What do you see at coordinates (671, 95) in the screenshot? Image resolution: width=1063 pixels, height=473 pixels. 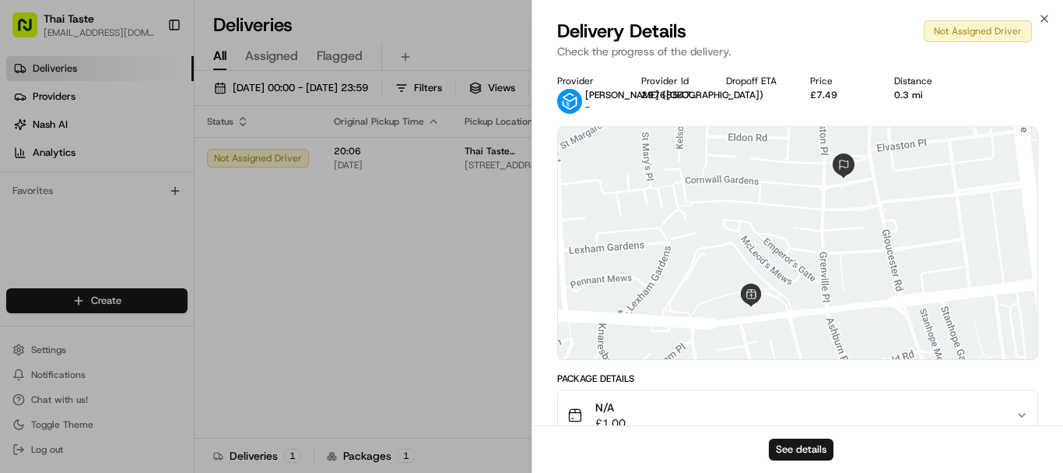 I see `button: 297685477_306996156` at bounding box center [671, 95].